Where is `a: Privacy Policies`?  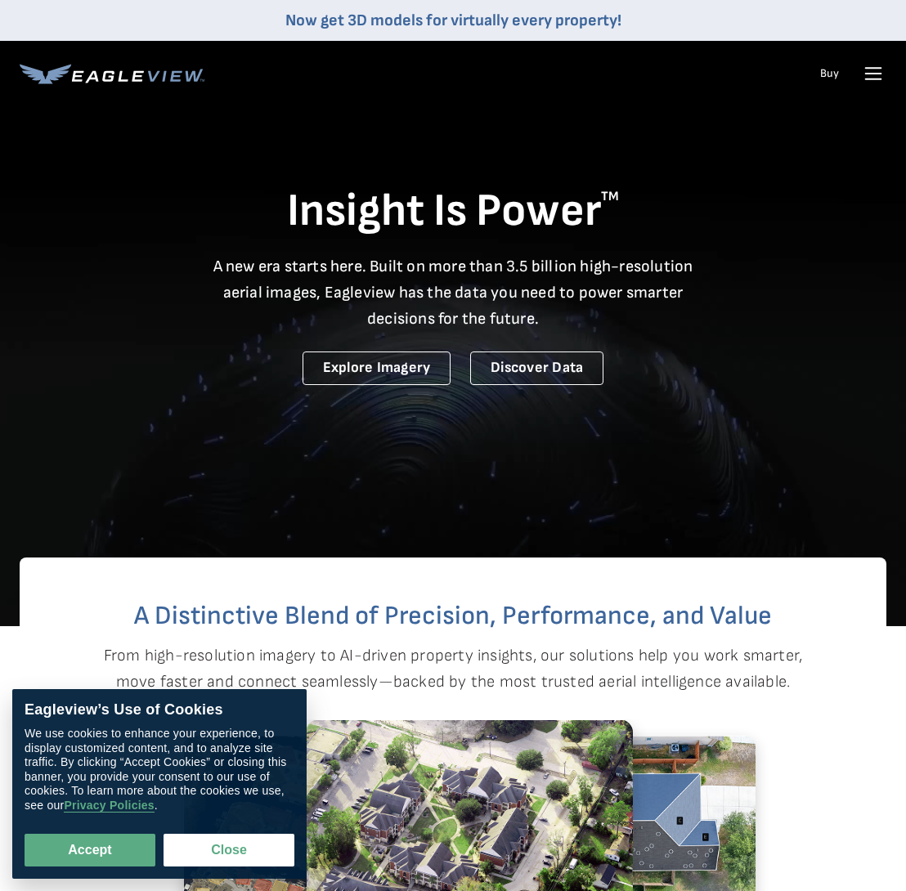 a: Privacy Policies is located at coordinates (109, 806).